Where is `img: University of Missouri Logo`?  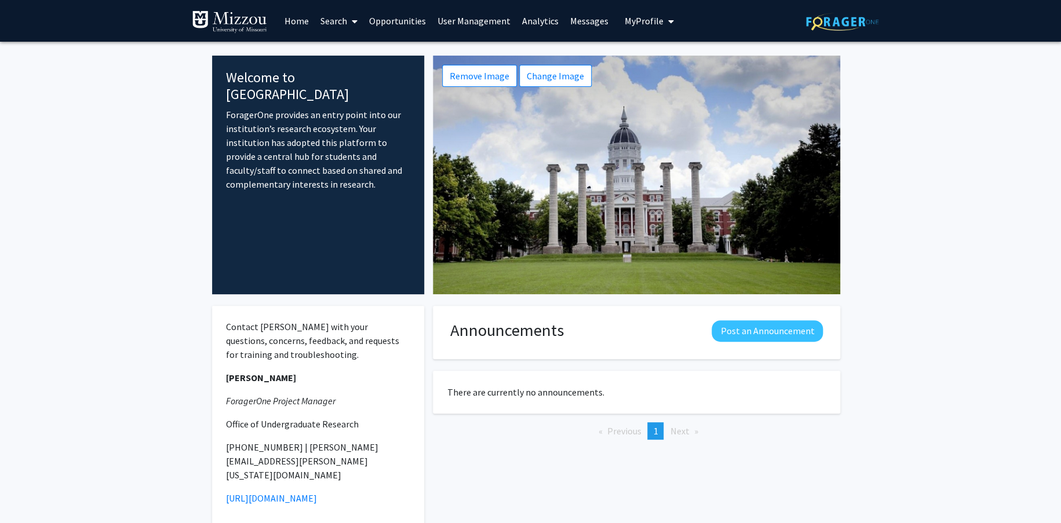
img: University of Missouri Logo is located at coordinates (229, 22).